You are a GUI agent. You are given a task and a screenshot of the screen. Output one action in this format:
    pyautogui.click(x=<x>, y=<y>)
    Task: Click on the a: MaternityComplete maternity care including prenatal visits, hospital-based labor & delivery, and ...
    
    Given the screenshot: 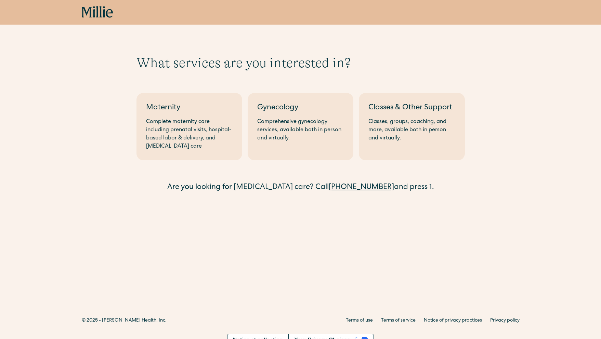 What is the action you would take?
    pyautogui.click(x=189, y=127)
    